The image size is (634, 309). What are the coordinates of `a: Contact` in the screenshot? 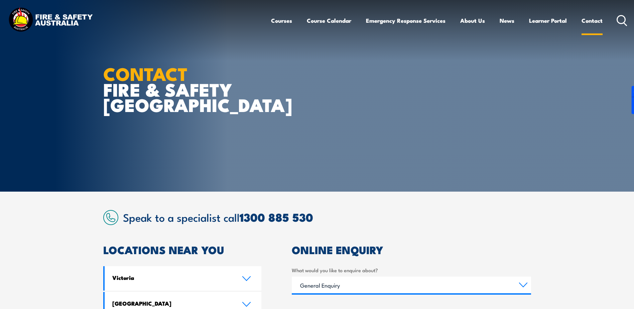 It's located at (592, 20).